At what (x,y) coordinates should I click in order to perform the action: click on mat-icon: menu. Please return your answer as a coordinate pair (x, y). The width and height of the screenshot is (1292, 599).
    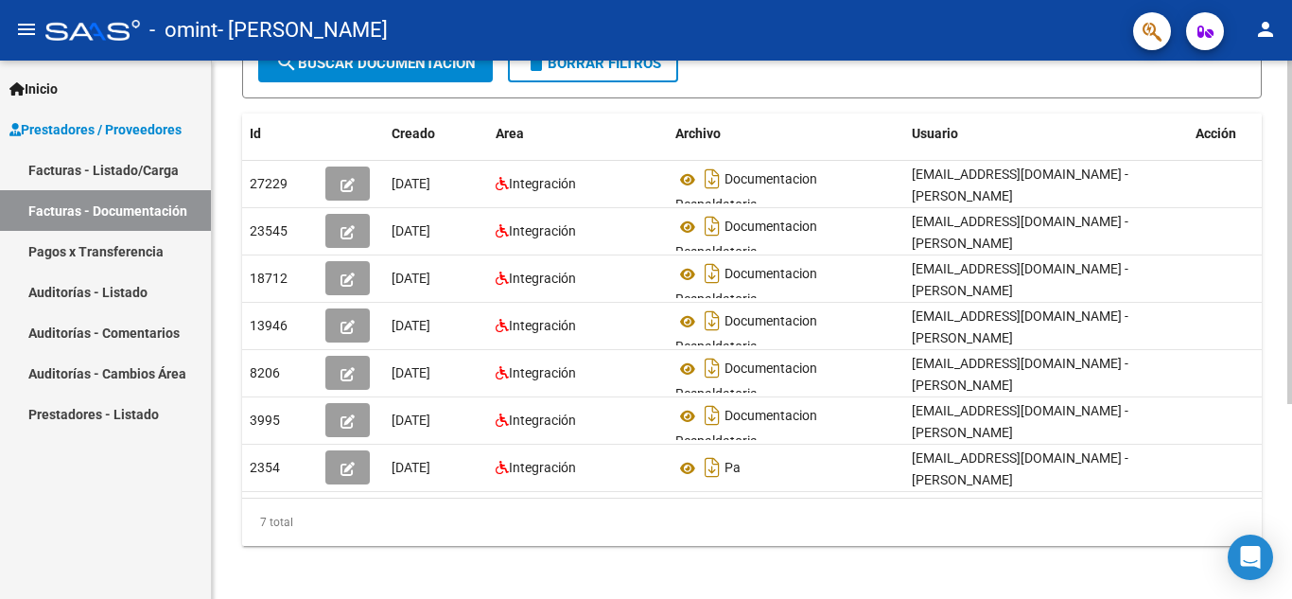
    Looking at the image, I should click on (26, 29).